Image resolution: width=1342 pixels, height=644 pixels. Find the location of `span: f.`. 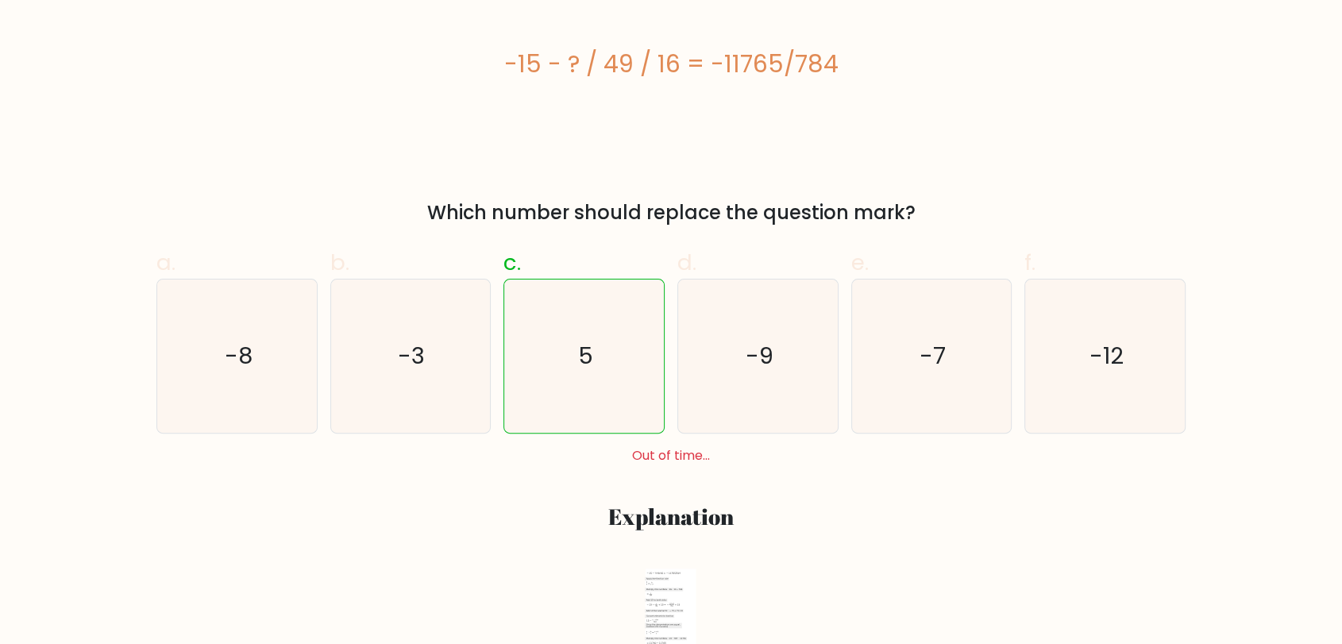

span: f. is located at coordinates (1030, 262).